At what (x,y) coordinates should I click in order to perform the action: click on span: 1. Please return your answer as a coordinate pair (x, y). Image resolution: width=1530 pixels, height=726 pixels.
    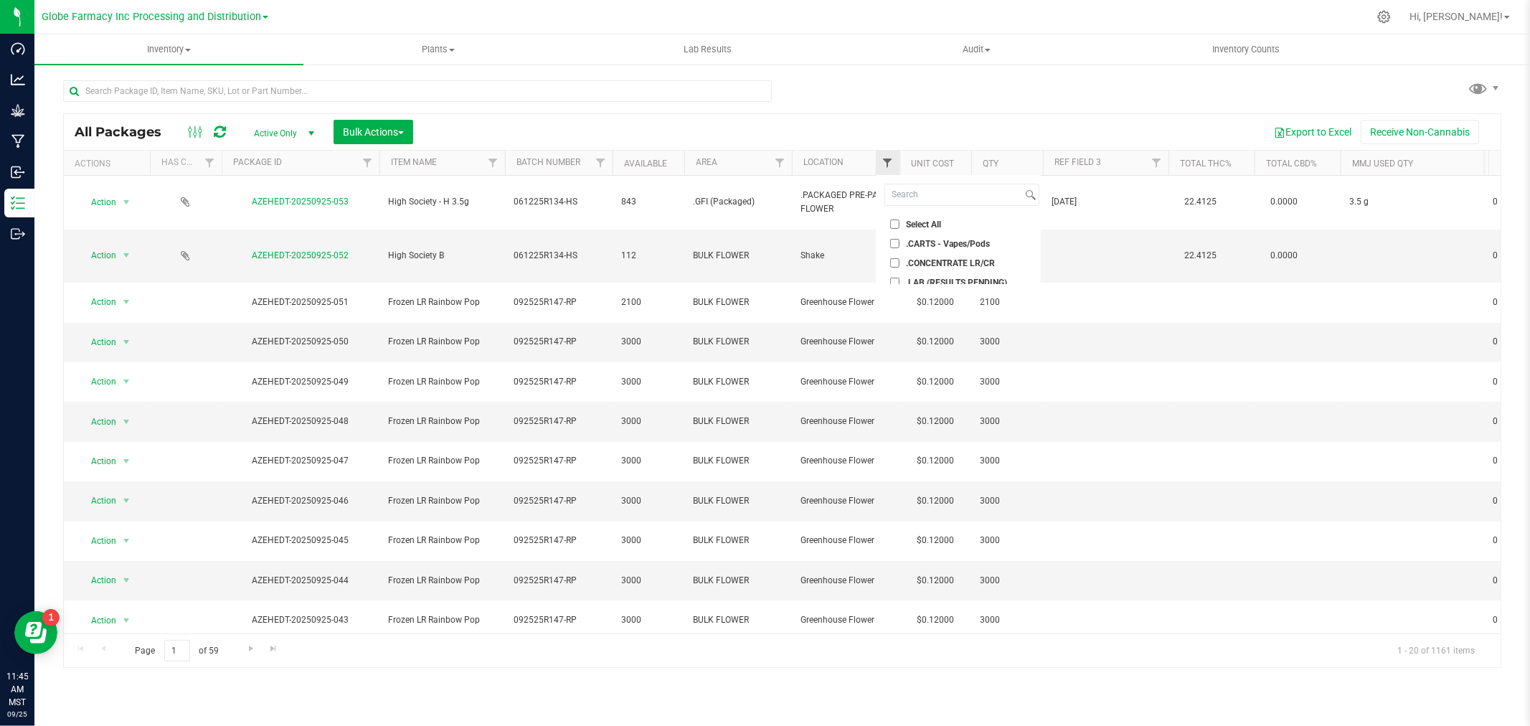
    Looking at the image, I should click on (9, 8).